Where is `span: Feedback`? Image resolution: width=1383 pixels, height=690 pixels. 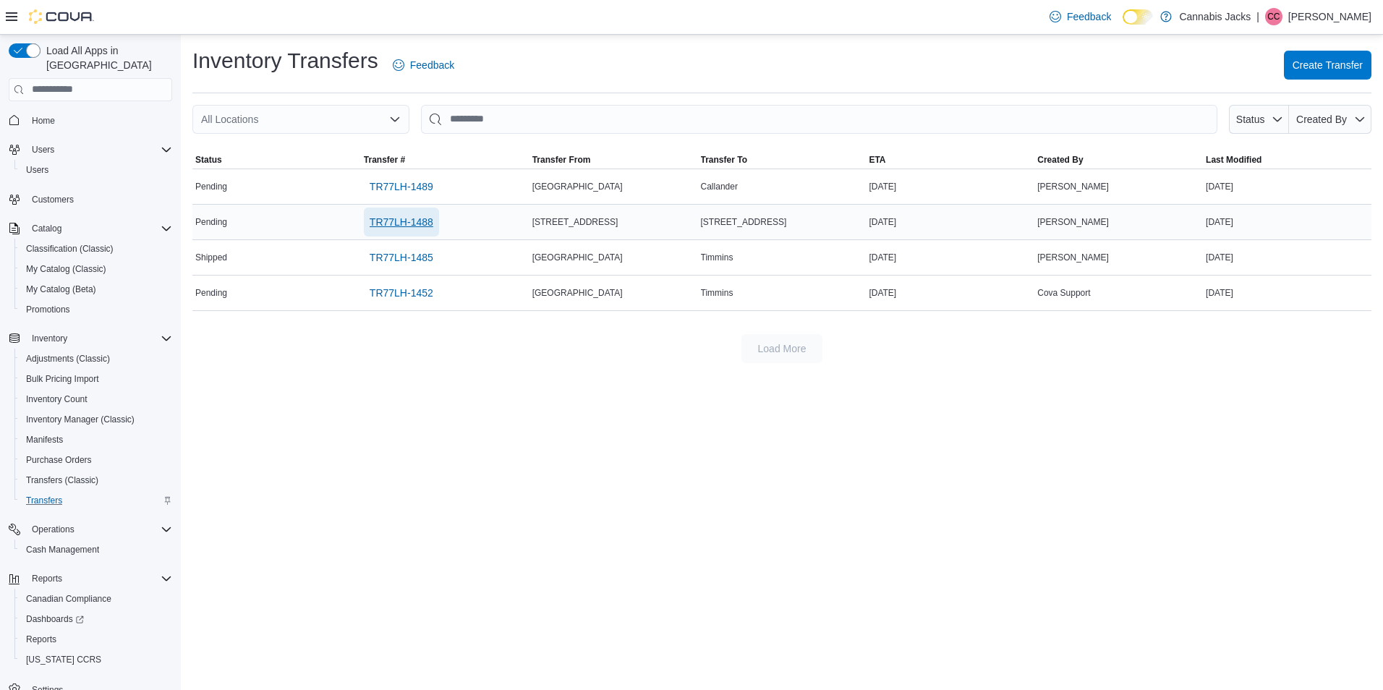
span: Feedback is located at coordinates (432, 65).